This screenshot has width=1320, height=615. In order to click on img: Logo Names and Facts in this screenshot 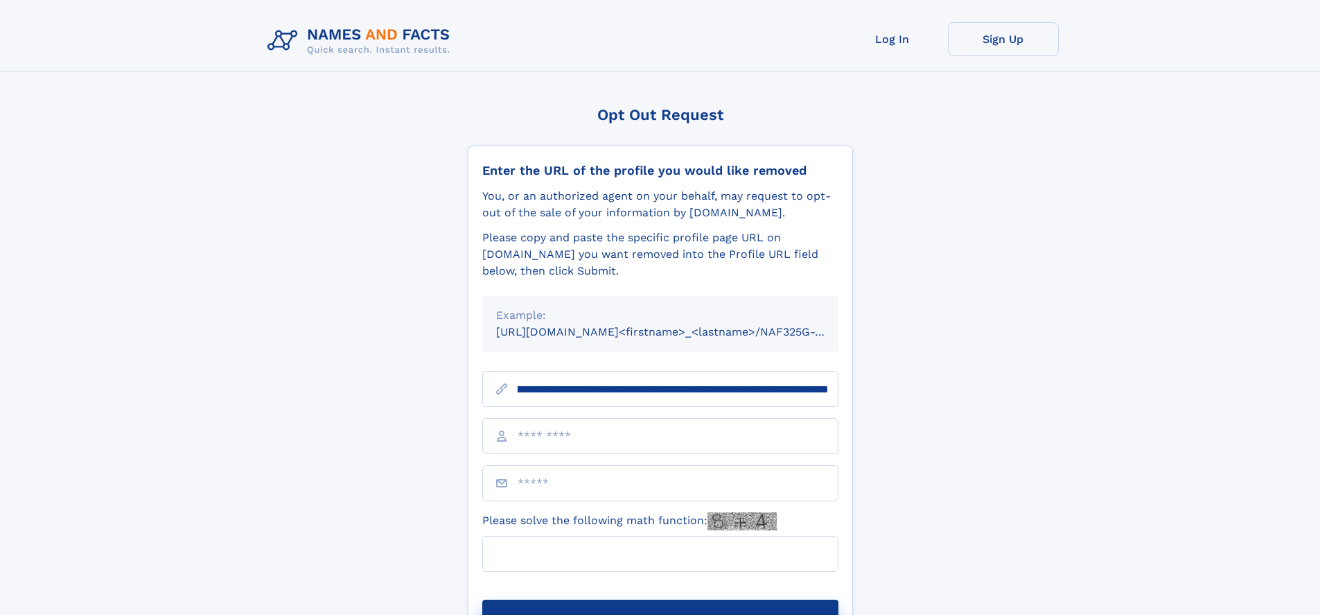, I will do `click(362, 41)`.